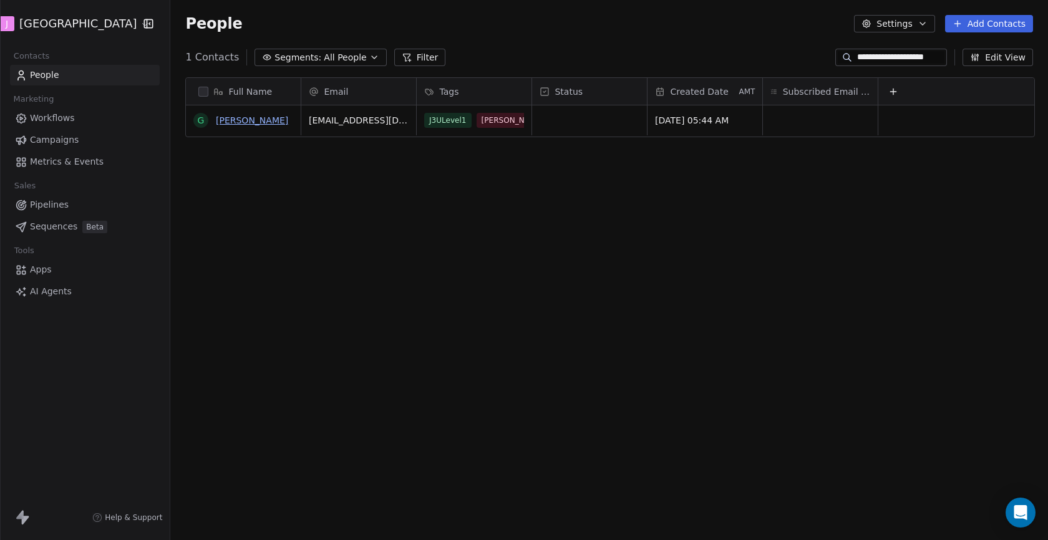 The height and width of the screenshot is (540, 1048). I want to click on a: Workflows, so click(85, 118).